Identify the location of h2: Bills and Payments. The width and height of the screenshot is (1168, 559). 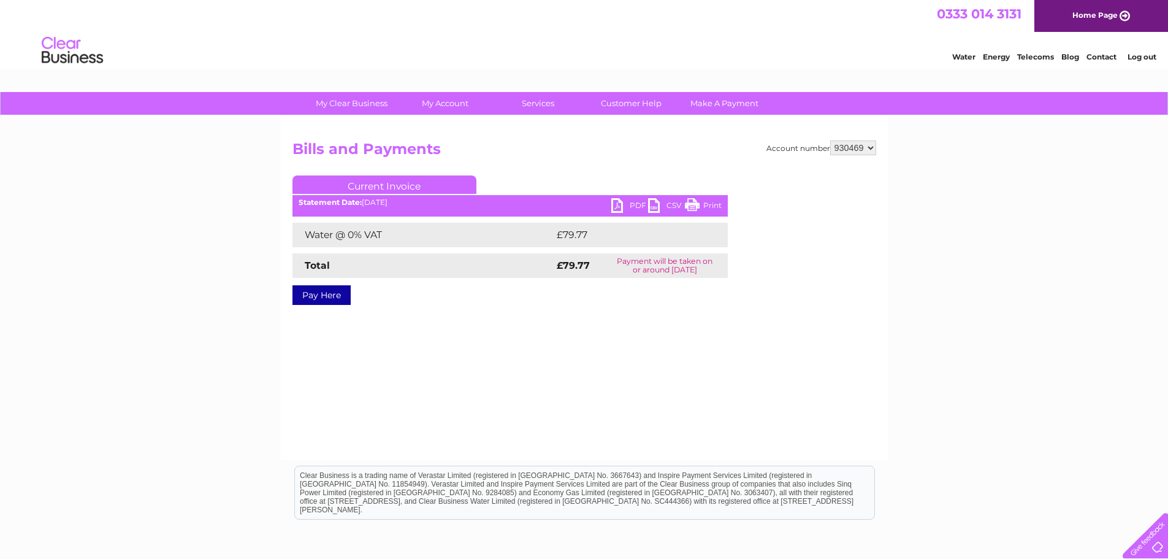
(584, 152).